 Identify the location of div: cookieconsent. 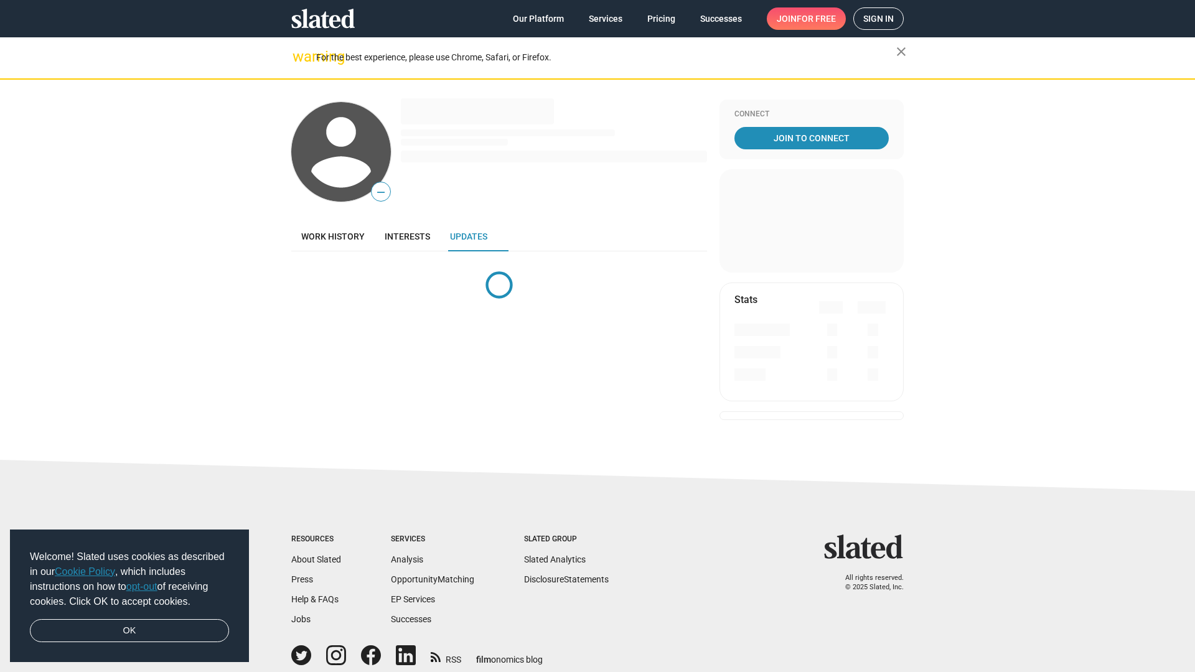
(129, 596).